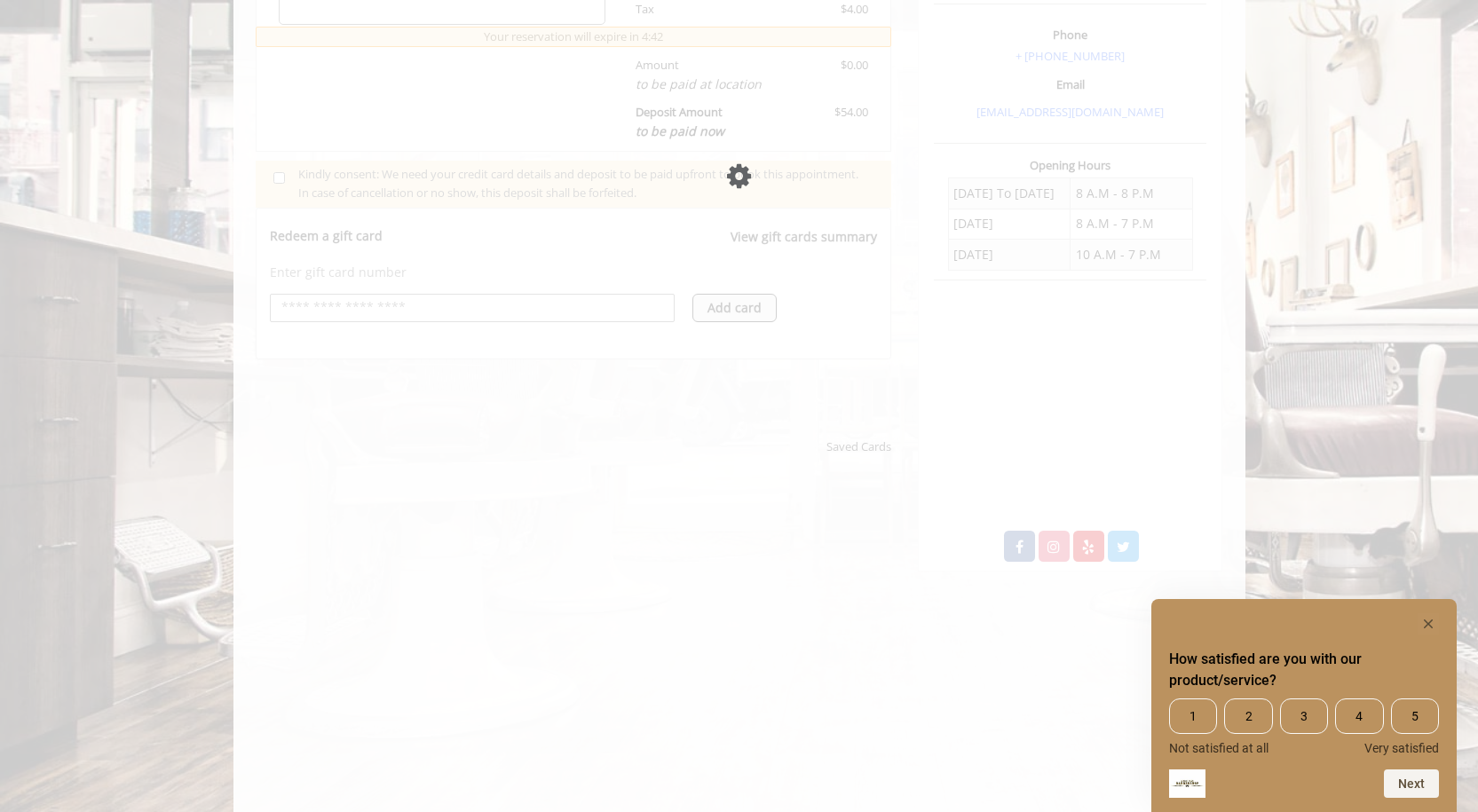 The width and height of the screenshot is (1478, 812). What do you see at coordinates (1248, 716) in the screenshot?
I see `span: 2` at bounding box center [1248, 716].